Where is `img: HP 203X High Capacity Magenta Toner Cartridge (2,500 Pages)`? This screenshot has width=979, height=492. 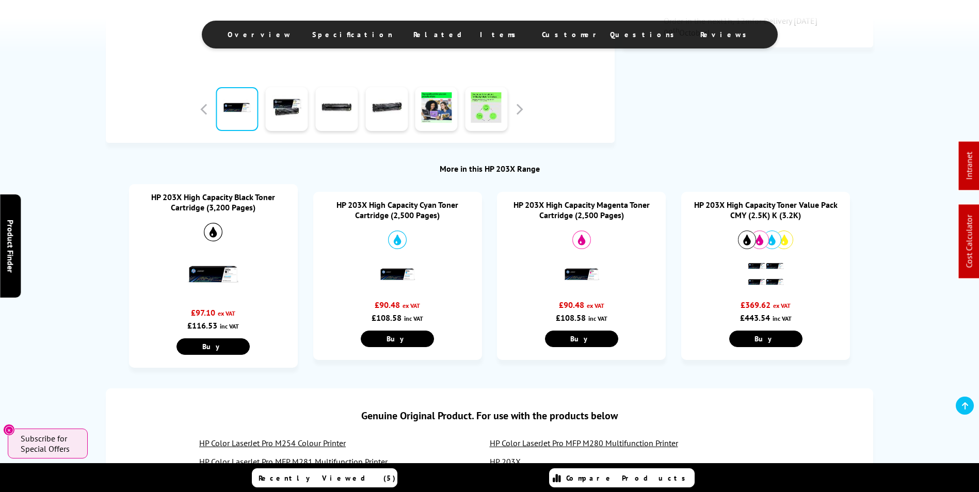
img: HP 203X High Capacity Magenta Toner Cartridge (2,500 Pages) is located at coordinates (582, 275).